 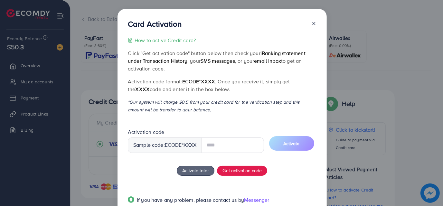 What do you see at coordinates (165, 40) in the screenshot?
I see `p: How to active Credit card?` at bounding box center [165, 40].